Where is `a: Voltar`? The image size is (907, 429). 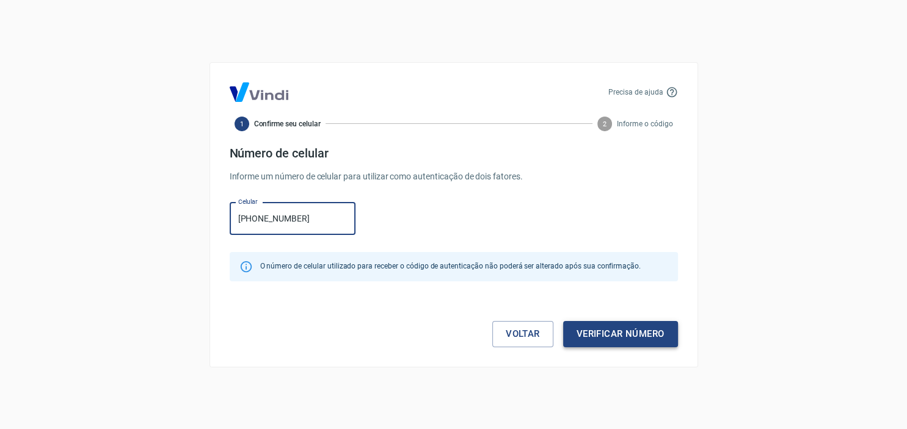 a: Voltar is located at coordinates (523, 334).